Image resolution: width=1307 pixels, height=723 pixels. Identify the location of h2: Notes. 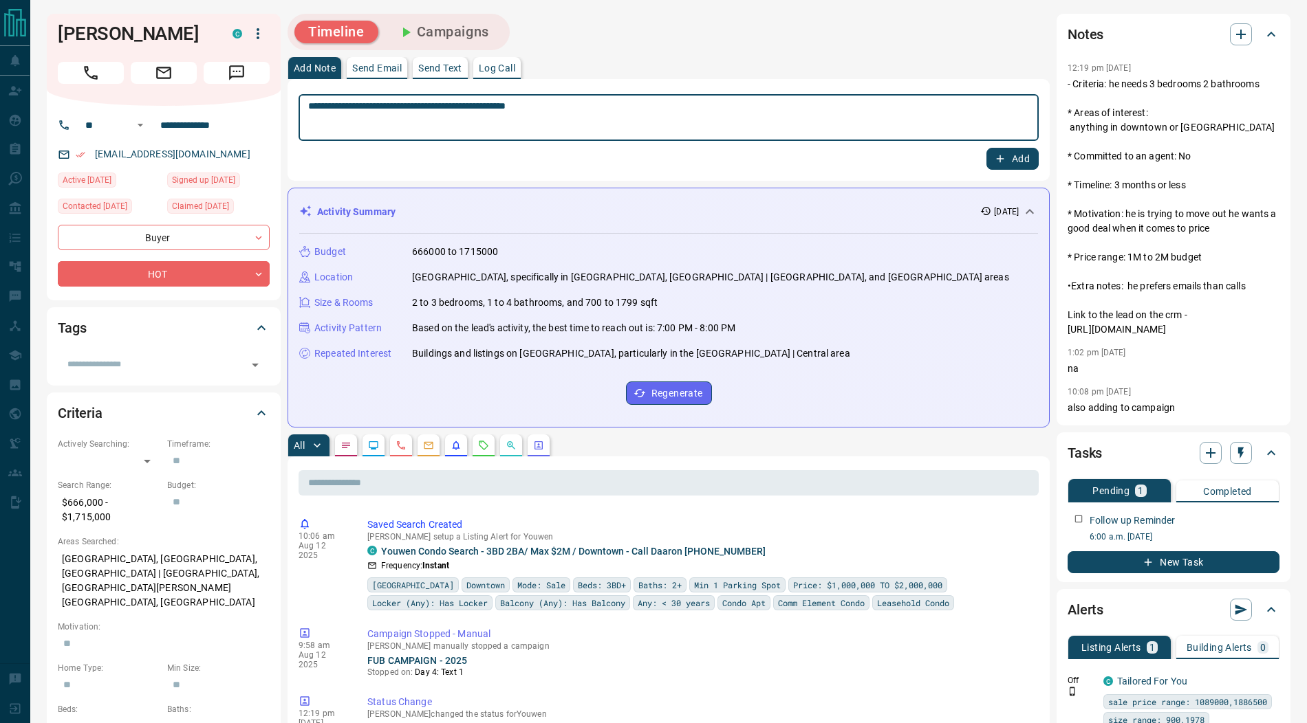
(1085, 34).